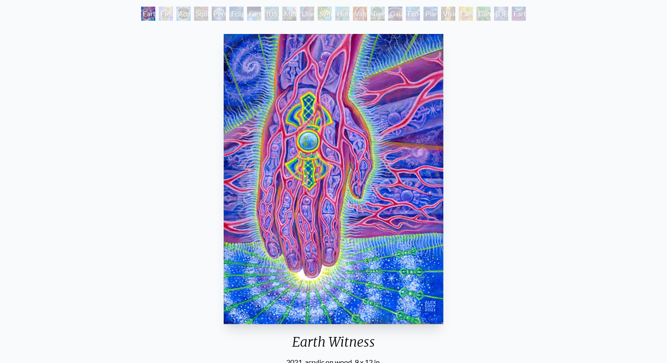 Image resolution: width=667 pixels, height=363 pixels. Describe the element at coordinates (483, 14) in the screenshot. I see `div: Dance of Cannabia` at that location.